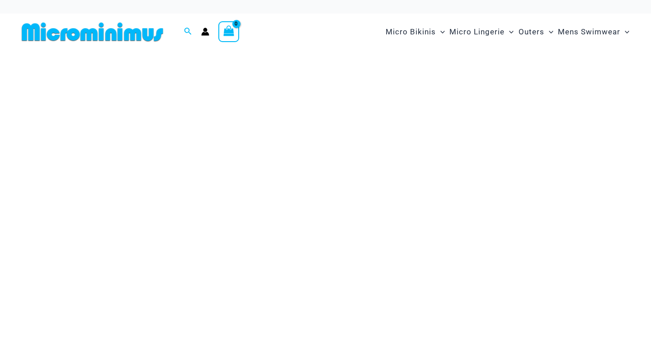 The height and width of the screenshot is (352, 651). Describe the element at coordinates (507, 32) in the screenshot. I see `nav: Site Navigation` at that location.